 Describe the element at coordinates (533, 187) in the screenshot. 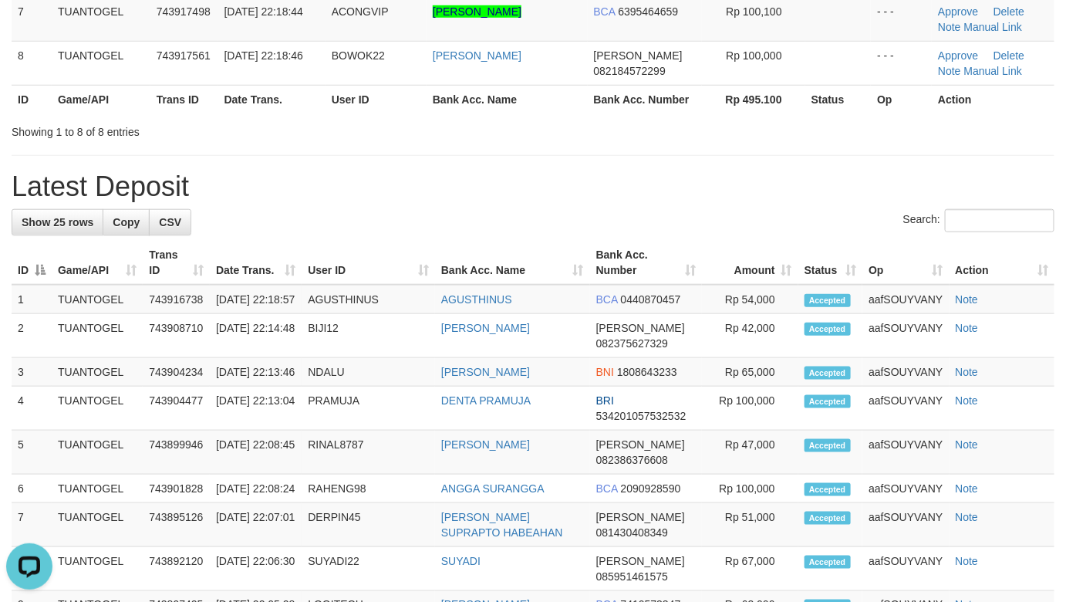

I see `h1: Latest Deposit` at that location.